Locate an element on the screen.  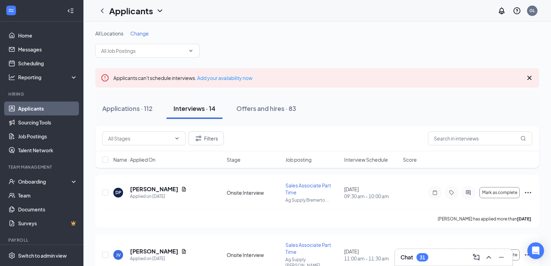
svg: Minimize is located at coordinates (502, 257).